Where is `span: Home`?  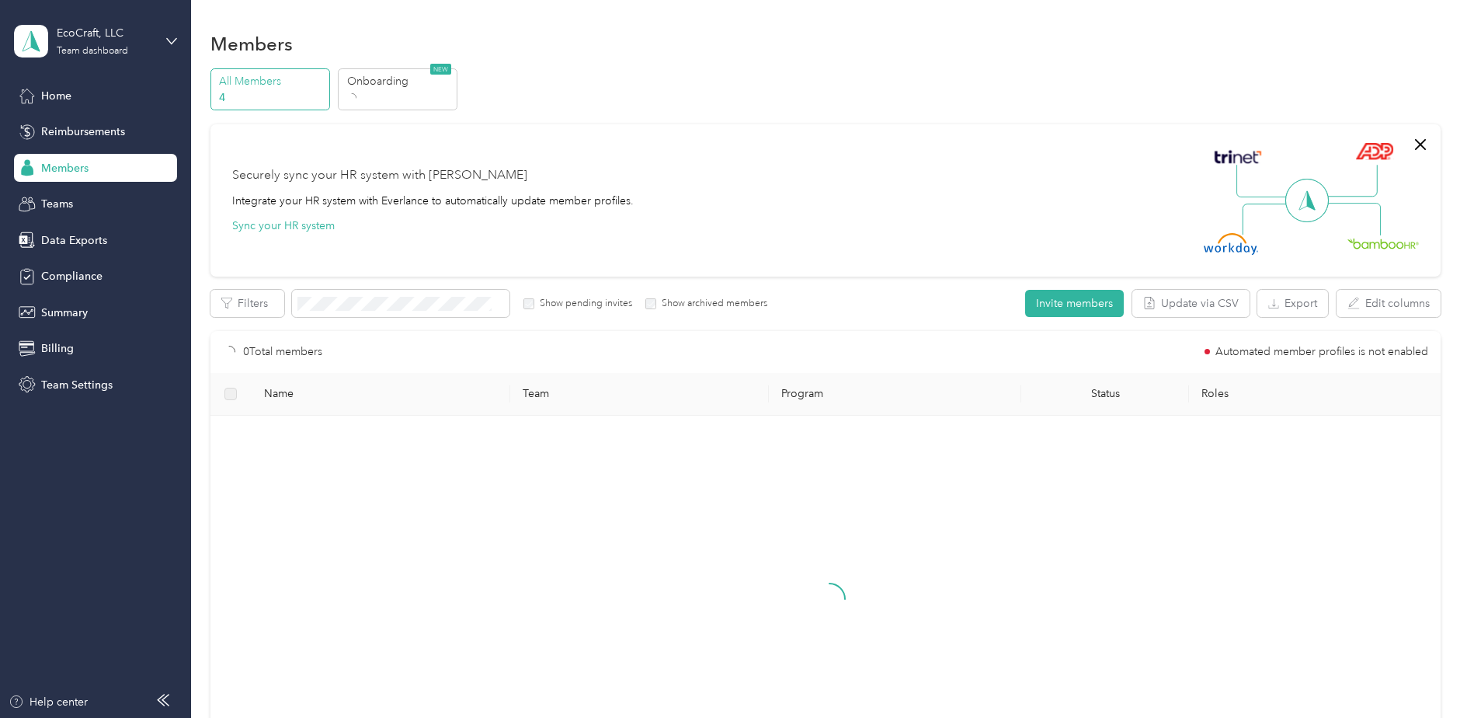
span: Home is located at coordinates (56, 96).